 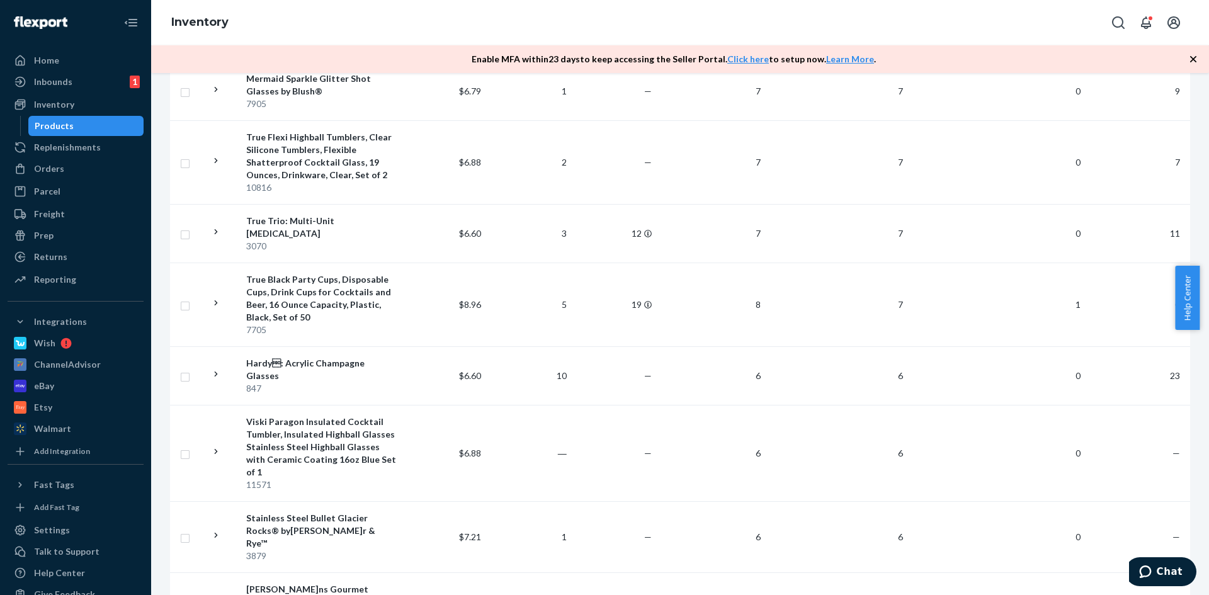 I want to click on div: Viski Paragon Insulated Cocktail Tumbler, Insulated Highball Glasses Stainless Steel Highball Gla..., so click(x=321, y=447).